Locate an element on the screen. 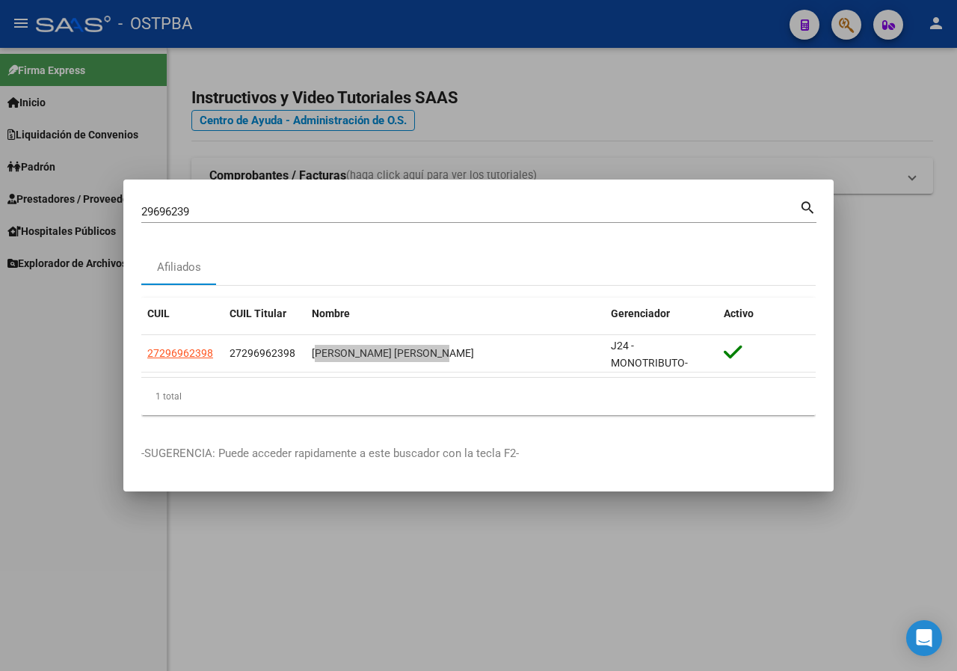 This screenshot has height=671, width=957. mat-icon: search is located at coordinates (807, 206).